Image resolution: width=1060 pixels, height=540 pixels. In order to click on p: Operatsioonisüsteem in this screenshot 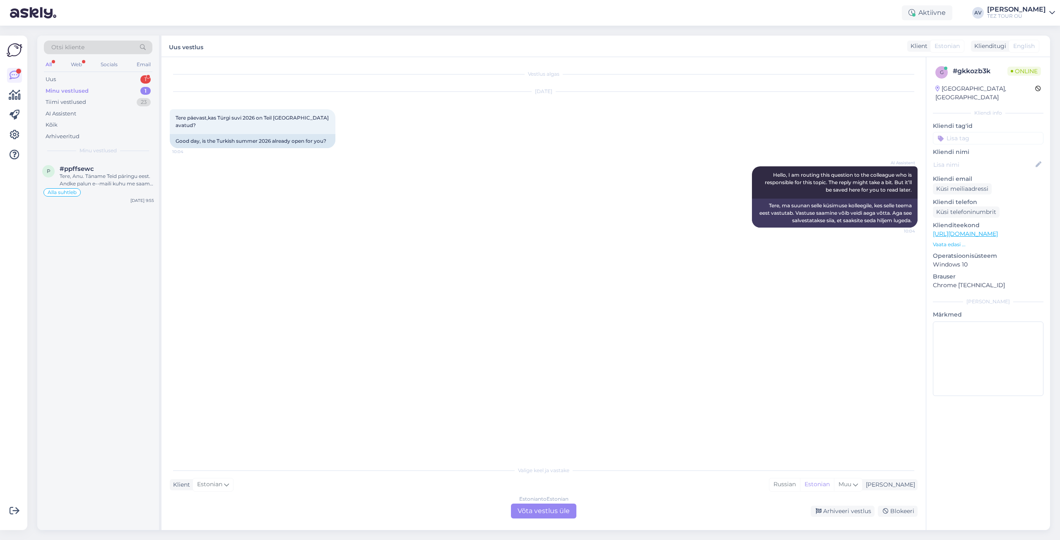, I will do `click(988, 256)`.